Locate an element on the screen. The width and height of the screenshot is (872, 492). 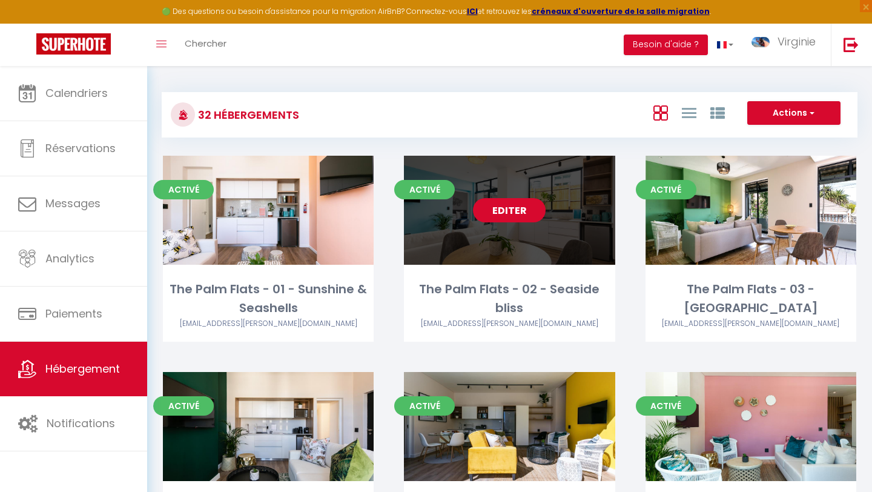
span: Paiements is located at coordinates (74, 313).